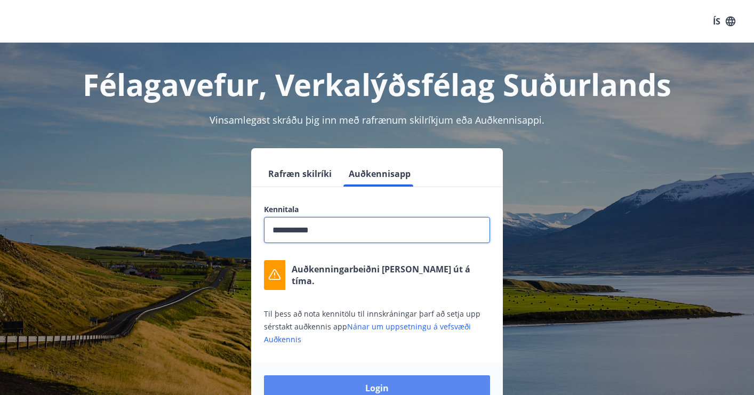 The height and width of the screenshot is (395, 754). What do you see at coordinates (377, 84) in the screenshot?
I see `h1: Félagavefur, Verkalýðsfélag Suðurlands` at bounding box center [377, 84].